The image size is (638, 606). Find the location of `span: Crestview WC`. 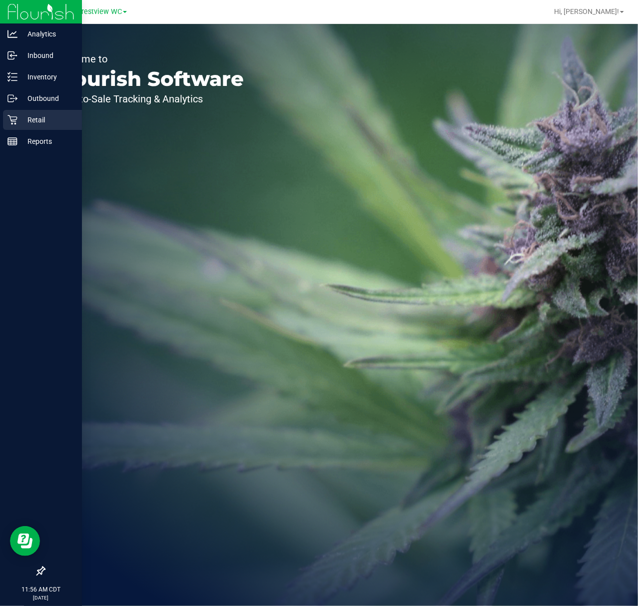

span: Crestview WC is located at coordinates (99, 11).